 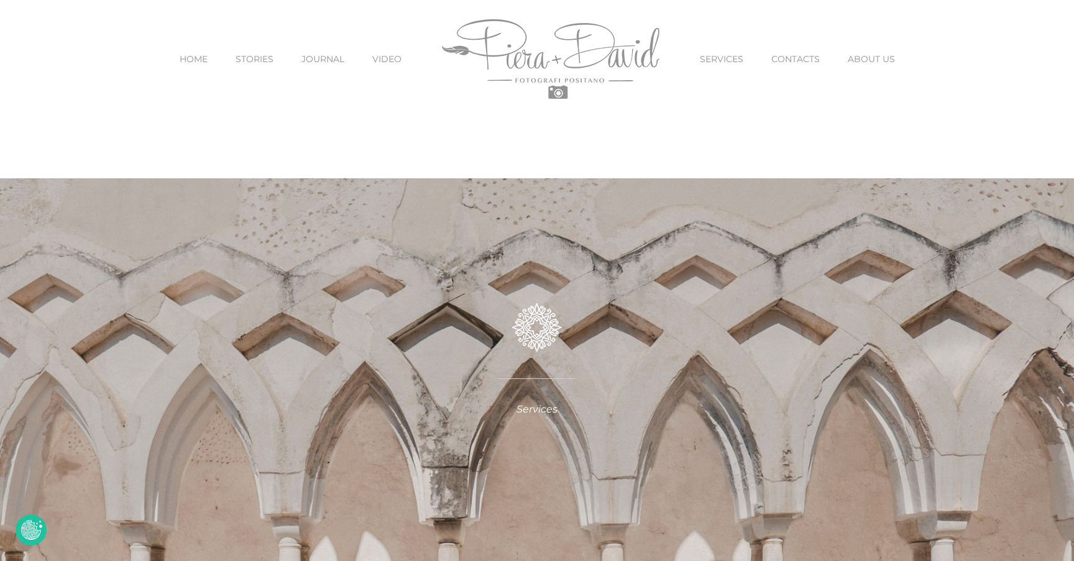 I want to click on span: JOURNAL, so click(x=323, y=59).